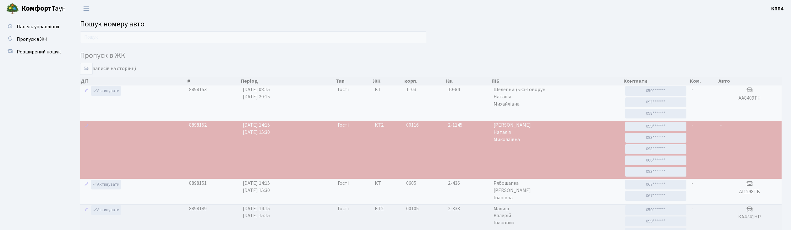 This screenshot has width=791, height=230. I want to click on span: 8898151, so click(198, 183).